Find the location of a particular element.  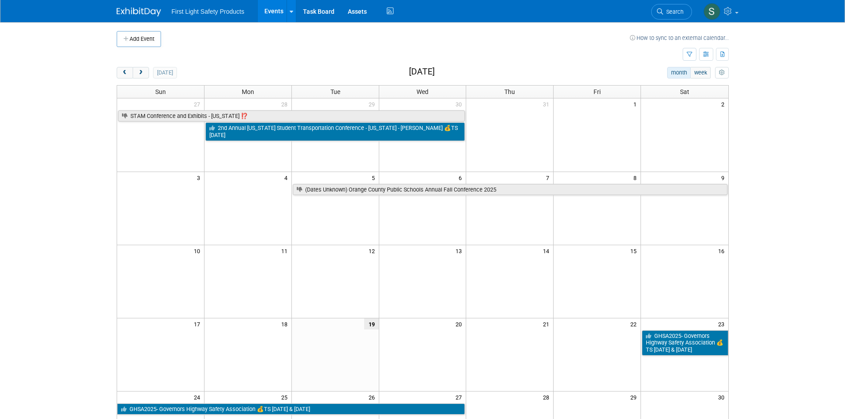

span: 16 is located at coordinates (722, 250).